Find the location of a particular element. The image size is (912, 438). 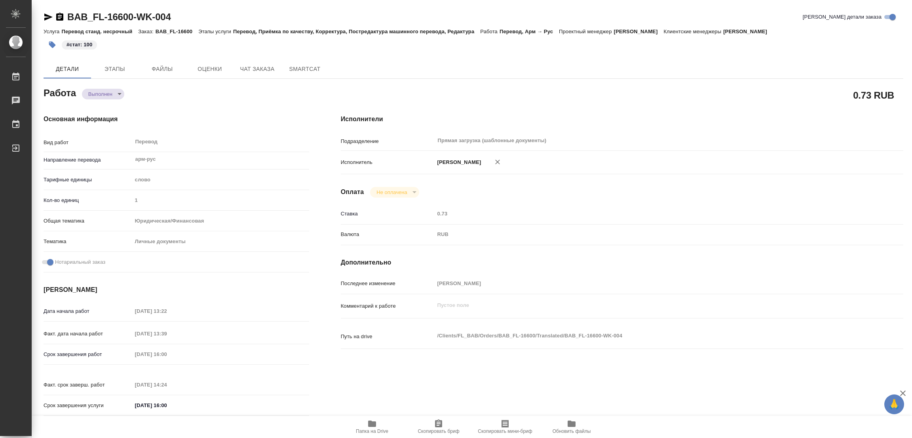

p: Услуга is located at coordinates (52, 31).